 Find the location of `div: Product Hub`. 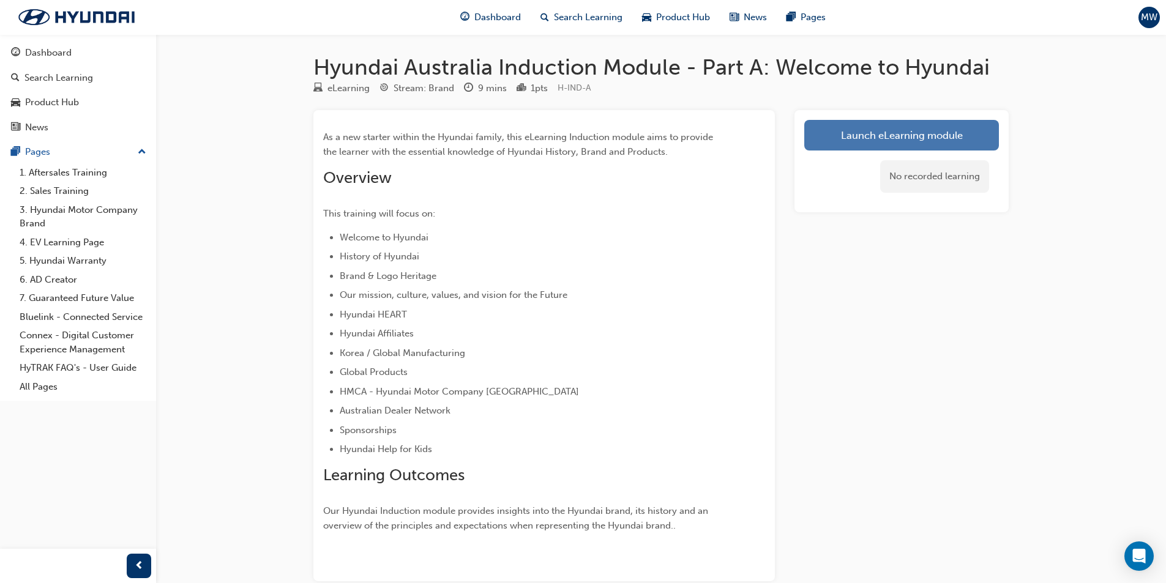

div: Product Hub is located at coordinates (52, 102).